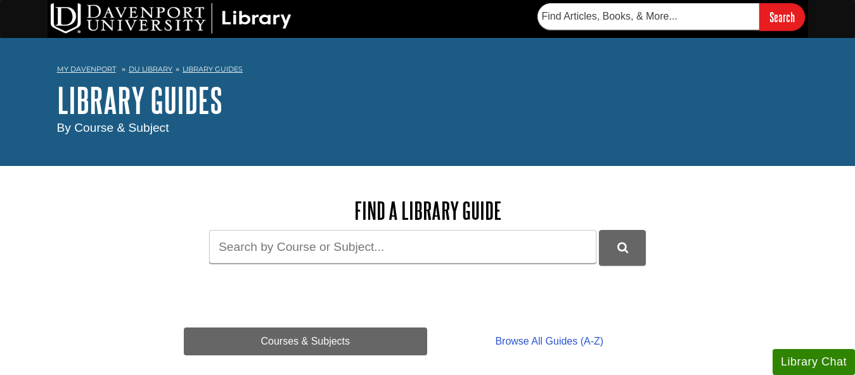 This screenshot has height=375, width=855. What do you see at coordinates (305, 342) in the screenshot?
I see `a: Courses & Subjects` at bounding box center [305, 342].